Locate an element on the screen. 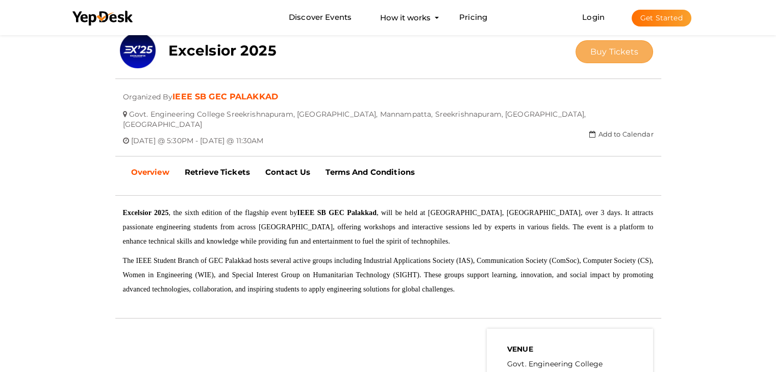  a: Overview is located at coordinates (150, 172).